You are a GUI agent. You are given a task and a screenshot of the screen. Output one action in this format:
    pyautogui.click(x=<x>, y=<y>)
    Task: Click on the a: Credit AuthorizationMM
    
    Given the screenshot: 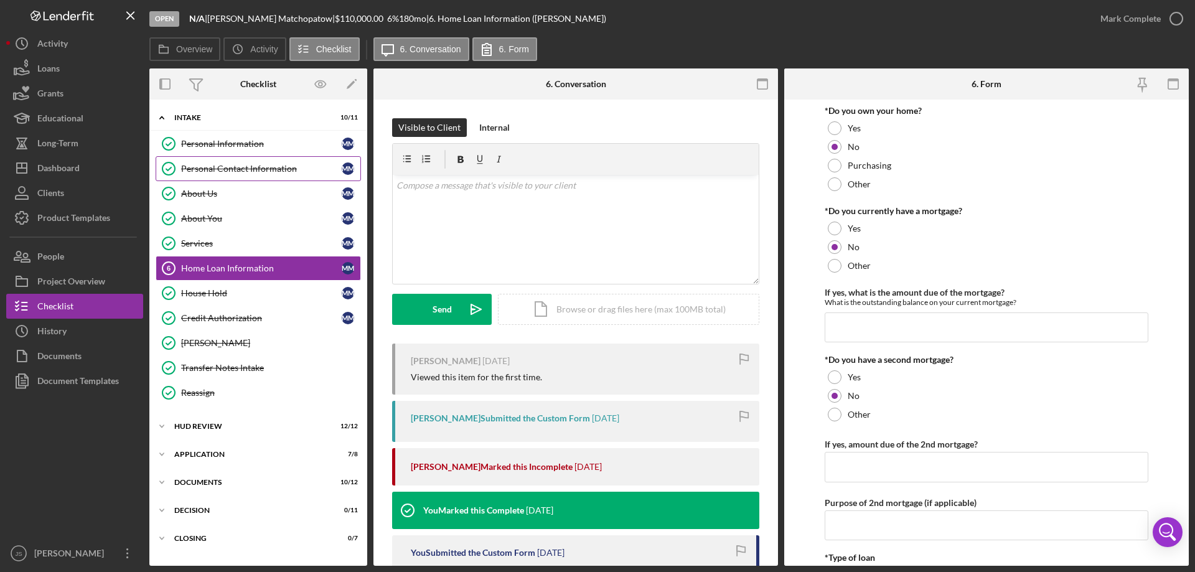 What is the action you would take?
    pyautogui.click(x=258, y=318)
    